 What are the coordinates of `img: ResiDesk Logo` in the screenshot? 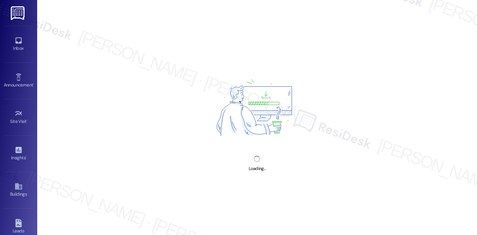 It's located at (18, 13).